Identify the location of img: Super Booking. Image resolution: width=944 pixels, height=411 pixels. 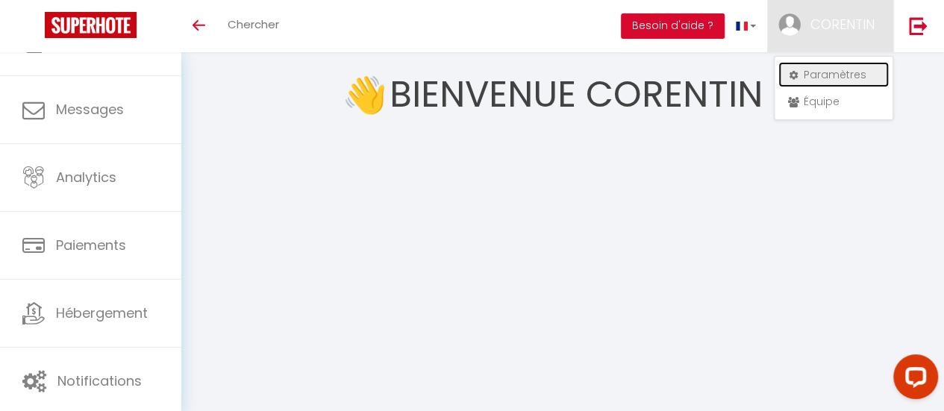
(90, 25).